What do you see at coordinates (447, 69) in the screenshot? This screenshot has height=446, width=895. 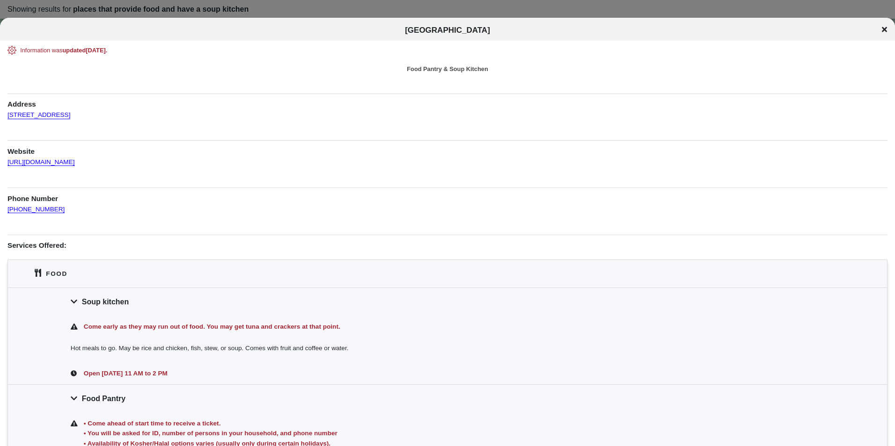 I see `div: Food Pantry & Soup Kitchen` at bounding box center [447, 69].